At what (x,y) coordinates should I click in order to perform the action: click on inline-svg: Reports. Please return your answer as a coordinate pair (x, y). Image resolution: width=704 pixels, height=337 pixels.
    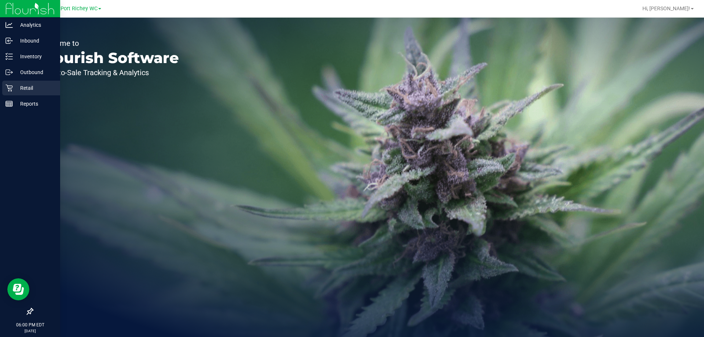
    Looking at the image, I should click on (9, 104).